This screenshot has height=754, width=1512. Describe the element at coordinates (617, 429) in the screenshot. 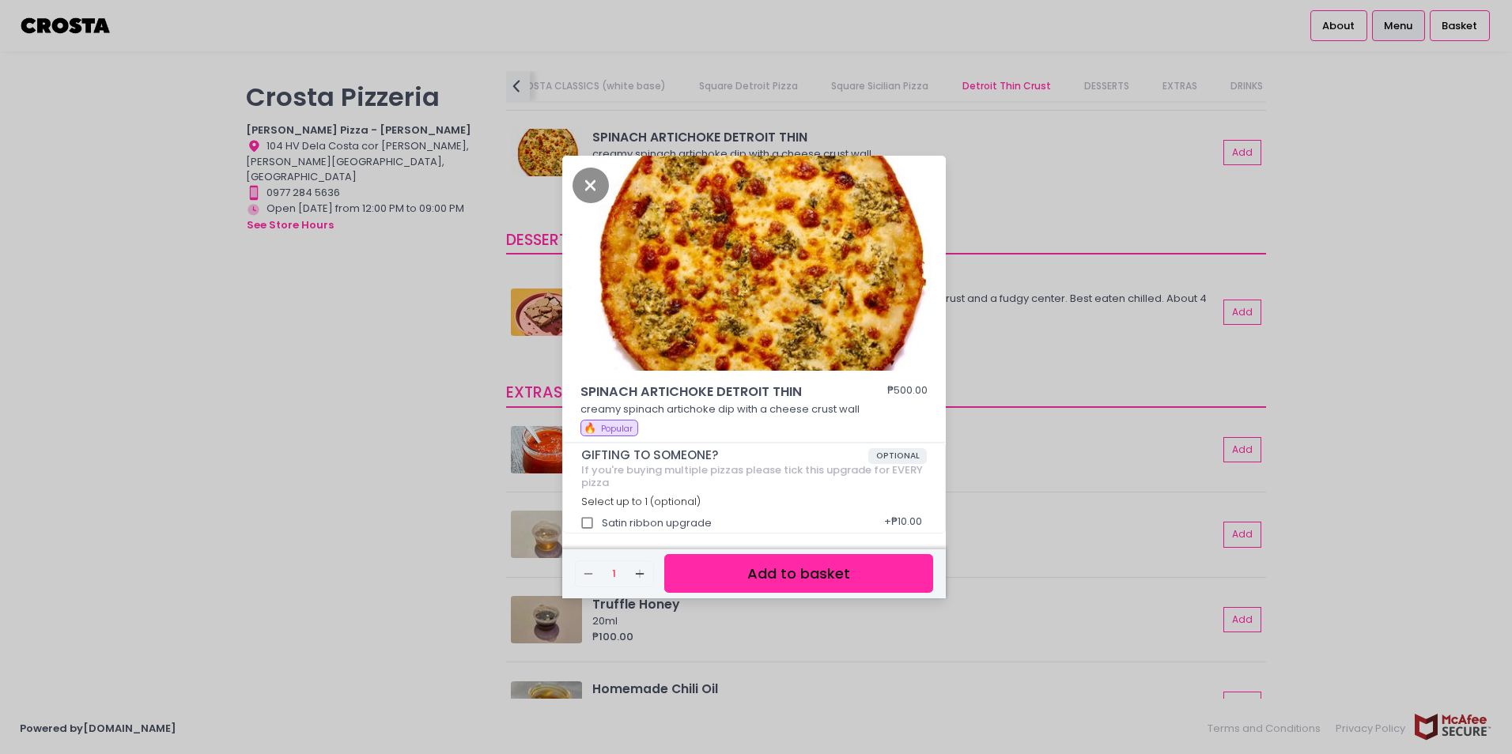

I see `span: Popular` at that location.